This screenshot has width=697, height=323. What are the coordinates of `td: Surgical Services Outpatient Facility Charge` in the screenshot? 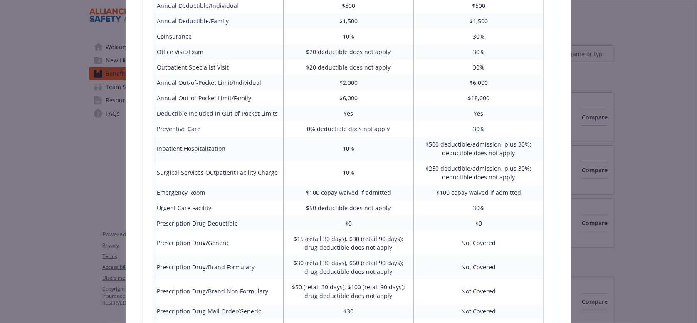 It's located at (218, 173).